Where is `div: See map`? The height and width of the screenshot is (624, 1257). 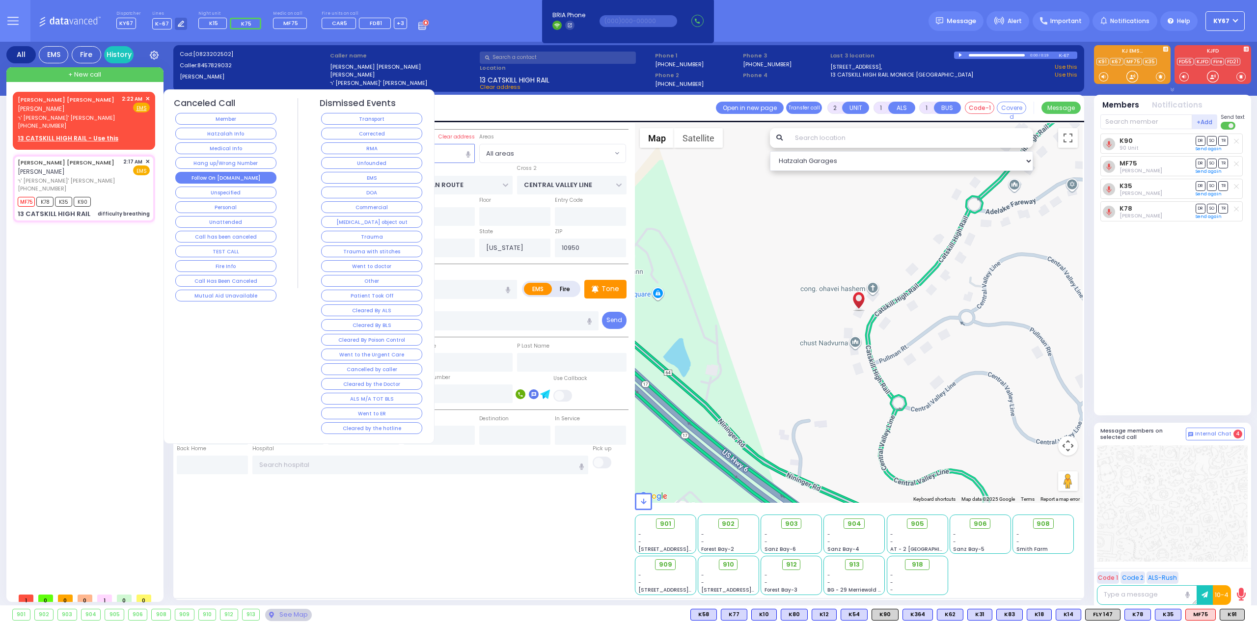
div: See map is located at coordinates (288, 615).